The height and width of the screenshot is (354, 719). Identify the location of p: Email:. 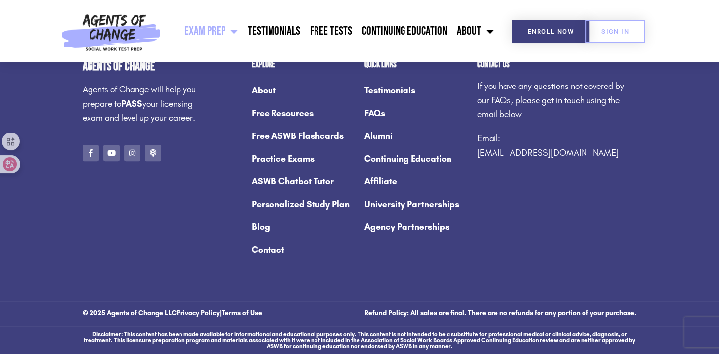
(557, 146).